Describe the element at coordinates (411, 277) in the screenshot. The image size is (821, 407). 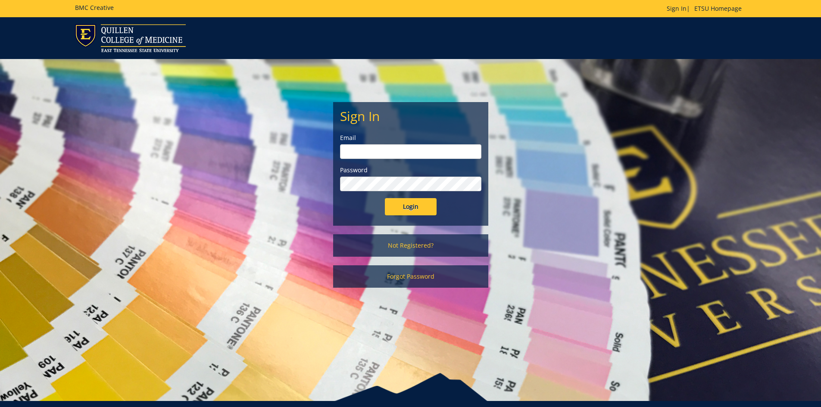
I see `a: Forgot Password` at that location.